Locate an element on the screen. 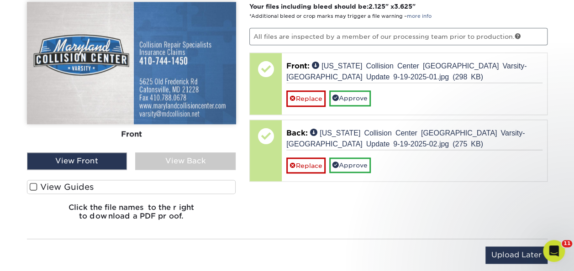  h6: Click the file names to the right to download a PDF proof. is located at coordinates (132, 216).